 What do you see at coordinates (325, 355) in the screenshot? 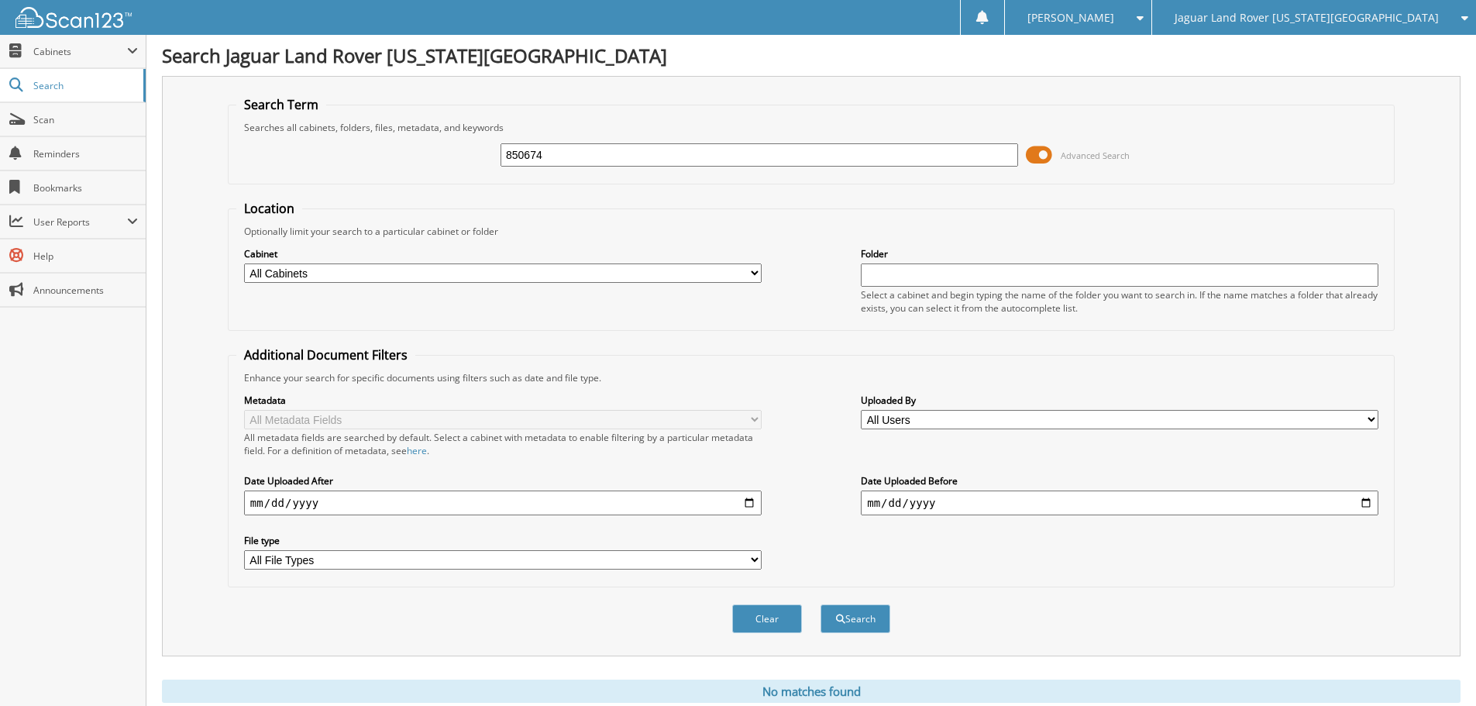
I see `legend: Additional Document Filters` at bounding box center [325, 355].